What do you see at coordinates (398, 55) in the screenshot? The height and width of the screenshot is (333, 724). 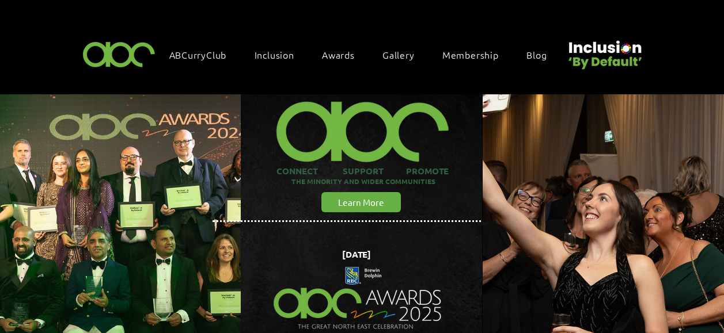 I see `span: Gallery` at bounding box center [398, 55].